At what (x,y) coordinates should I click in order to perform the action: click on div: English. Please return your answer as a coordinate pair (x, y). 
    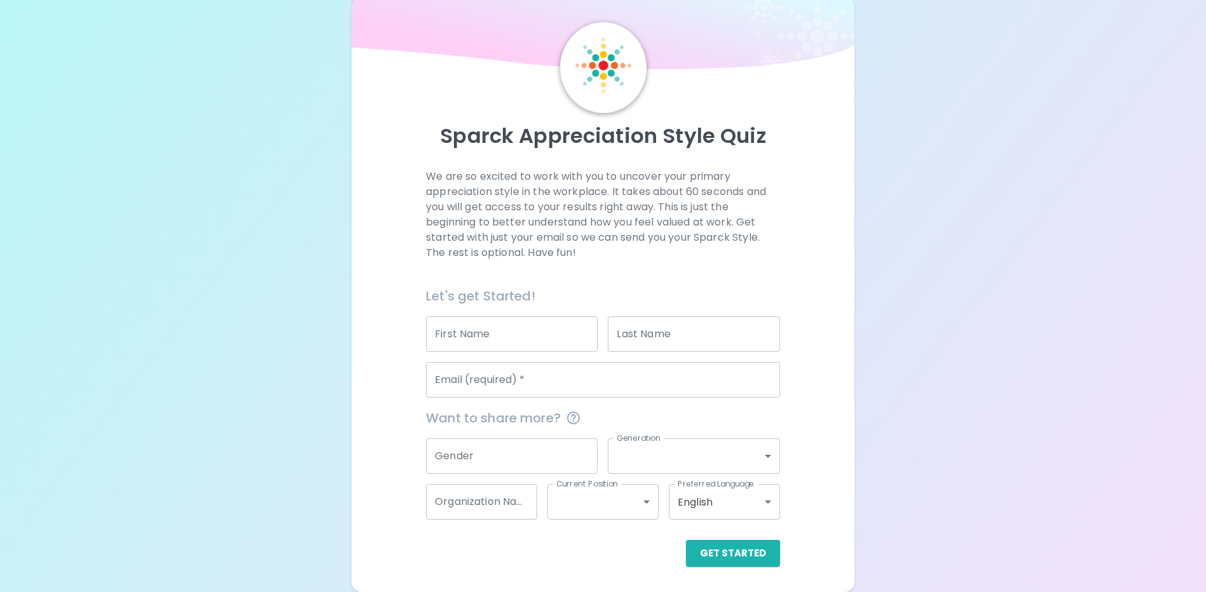
    Looking at the image, I should click on (724, 502).